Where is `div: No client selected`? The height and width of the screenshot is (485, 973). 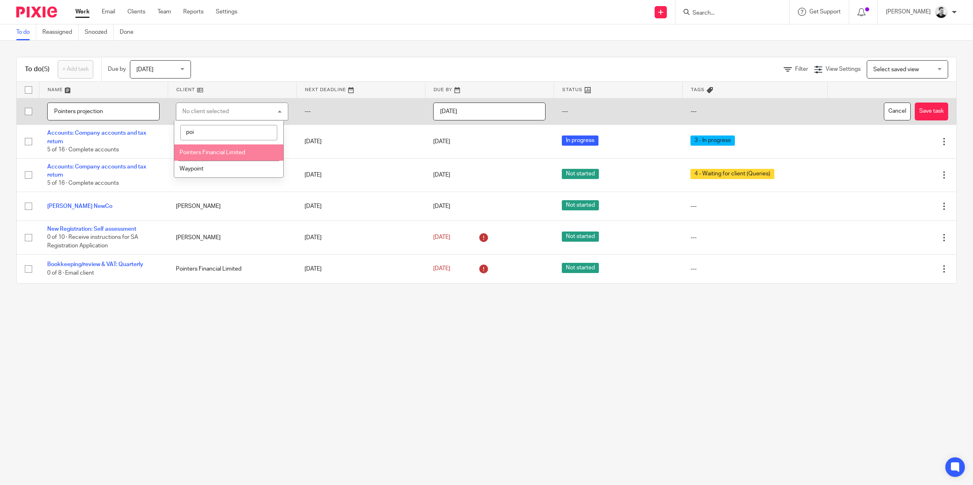
div: No client selected is located at coordinates (206, 112).